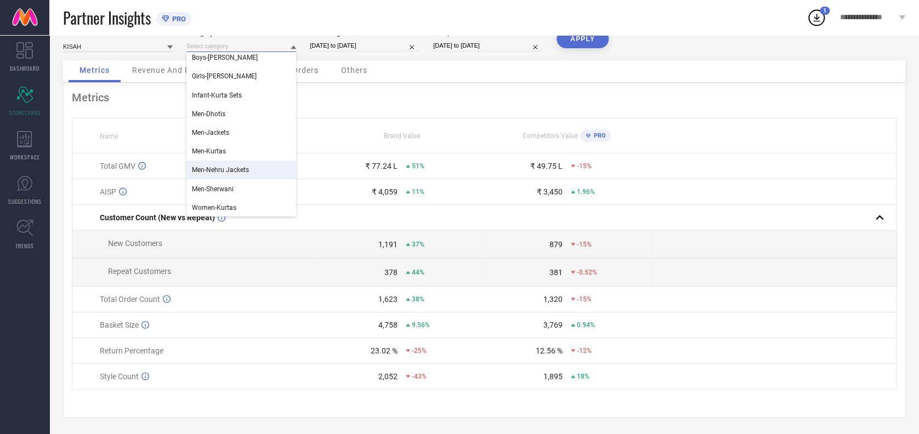 Image resolution: width=919 pixels, height=434 pixels. What do you see at coordinates (825, 10) in the screenshot?
I see `span: 1` at bounding box center [825, 10].